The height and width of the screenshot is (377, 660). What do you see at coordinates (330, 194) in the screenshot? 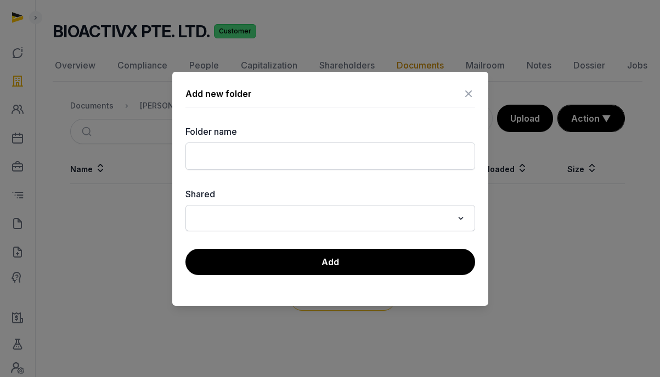
I see `label: Shared` at bounding box center [330, 194].